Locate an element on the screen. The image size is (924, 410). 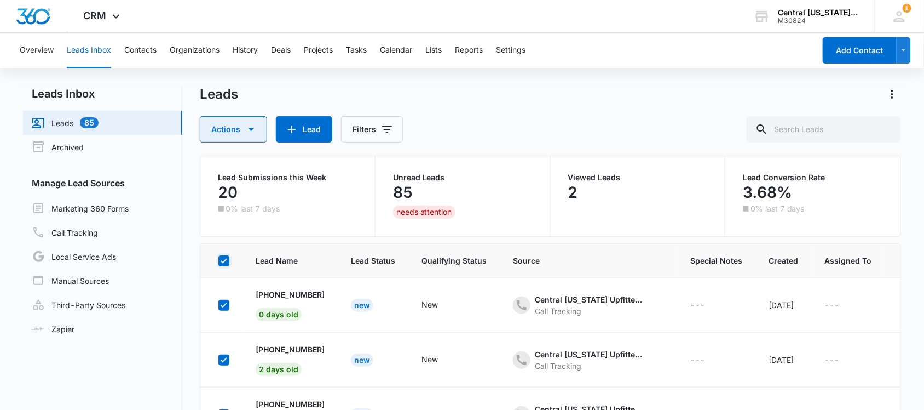
span: 1 is located at coordinates (907, 8).